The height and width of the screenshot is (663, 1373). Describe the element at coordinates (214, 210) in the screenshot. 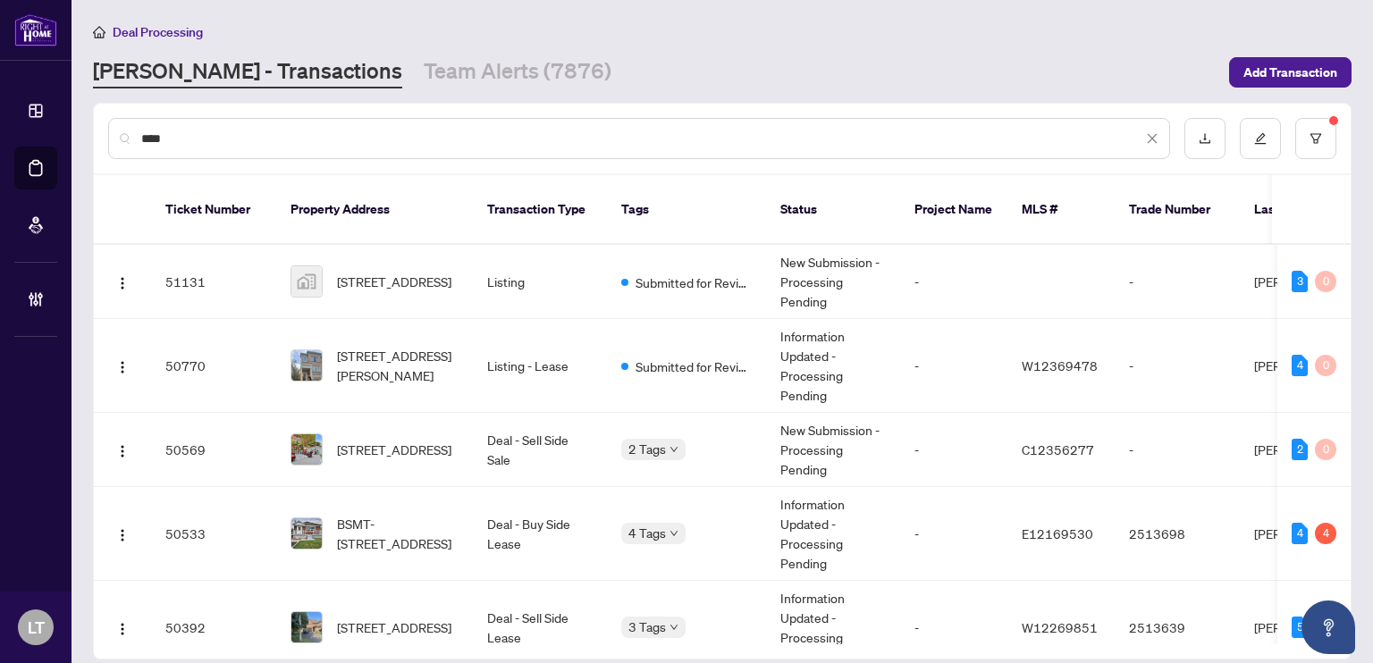

I see `th: Ticket Number` at that location.